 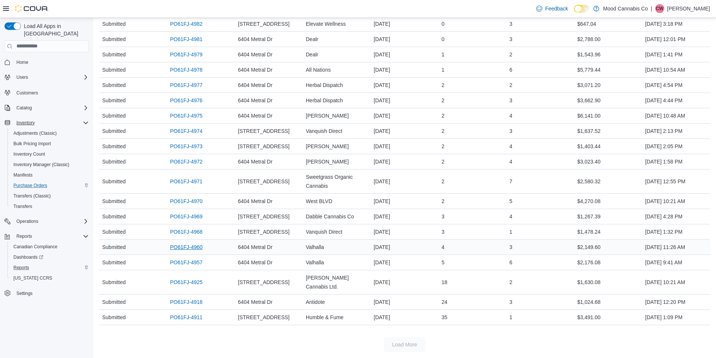 What do you see at coordinates (50, 196) in the screenshot?
I see `span: Transfers (Classic)` at bounding box center [50, 196].